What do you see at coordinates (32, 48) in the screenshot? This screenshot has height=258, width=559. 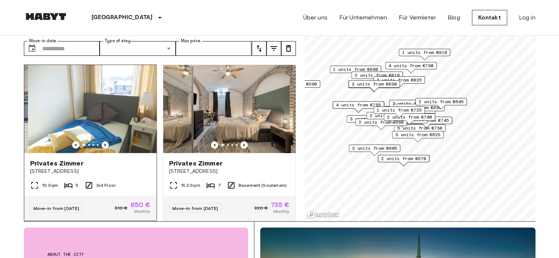 I see `button: Choose date` at bounding box center [32, 48].